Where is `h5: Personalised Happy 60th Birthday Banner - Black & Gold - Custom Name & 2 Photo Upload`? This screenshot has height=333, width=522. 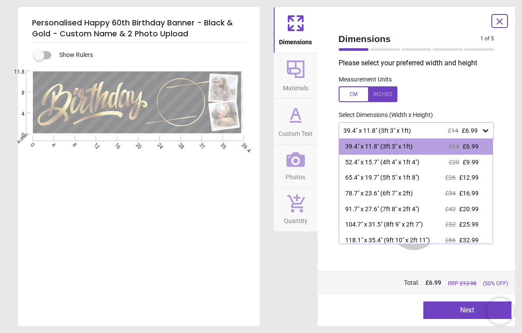 h5: Personalised Happy 60th Birthday Banner - Black & Gold - Custom Name & 2 Photo Upload is located at coordinates (139, 29).